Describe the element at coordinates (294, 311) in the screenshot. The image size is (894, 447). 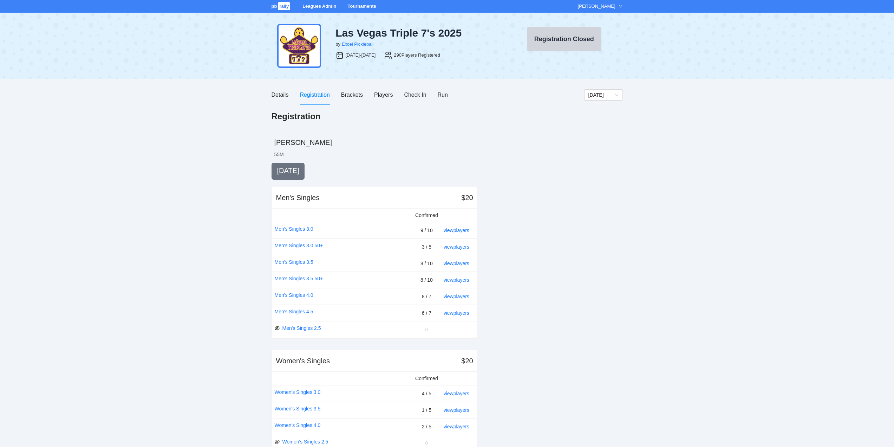
I see `a: Men's Singles 4.5` at that location.